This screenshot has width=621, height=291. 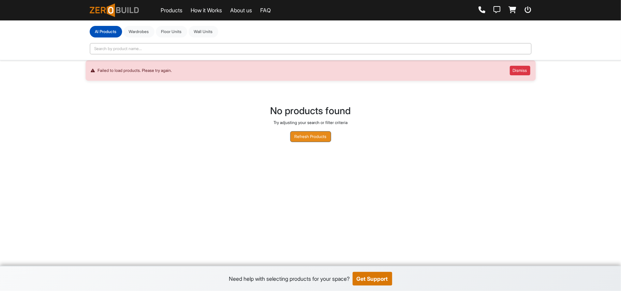 What do you see at coordinates (520, 71) in the screenshot?
I see `button: Dismiss` at bounding box center [520, 71].